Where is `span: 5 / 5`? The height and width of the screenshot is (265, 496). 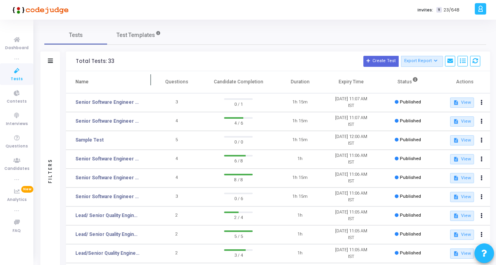
span: 5 / 5 is located at coordinates (238, 236).